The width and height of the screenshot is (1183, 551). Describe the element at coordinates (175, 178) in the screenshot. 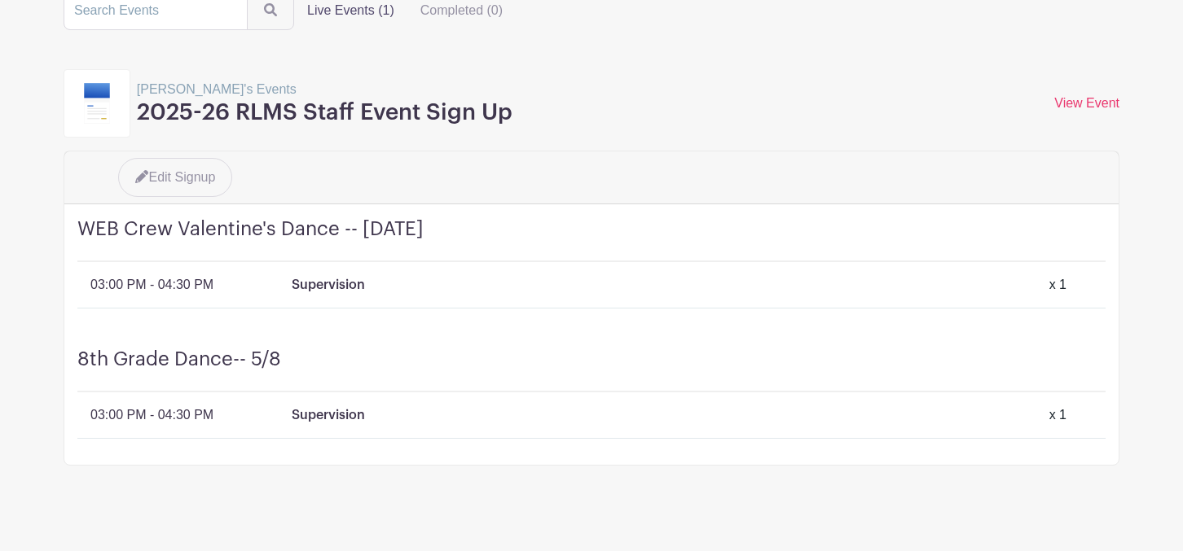

I see `a: Edit Signup` at that location.